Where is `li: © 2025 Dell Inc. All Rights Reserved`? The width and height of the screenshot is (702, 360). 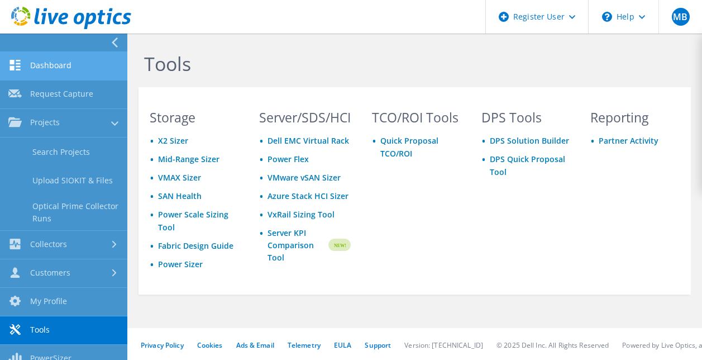
li: © 2025 Dell Inc. All Rights Reserved is located at coordinates (553, 345).